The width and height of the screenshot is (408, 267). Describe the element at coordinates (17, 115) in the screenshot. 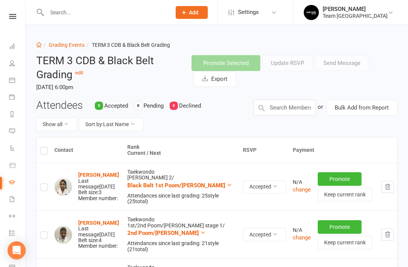

I see `a: Reports` at that location.